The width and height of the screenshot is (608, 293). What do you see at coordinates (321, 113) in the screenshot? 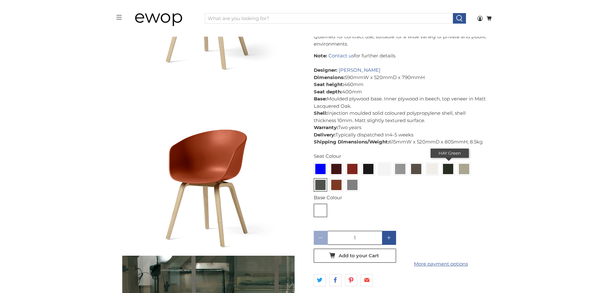
I see `strong: Shell:` at bounding box center [321, 113].